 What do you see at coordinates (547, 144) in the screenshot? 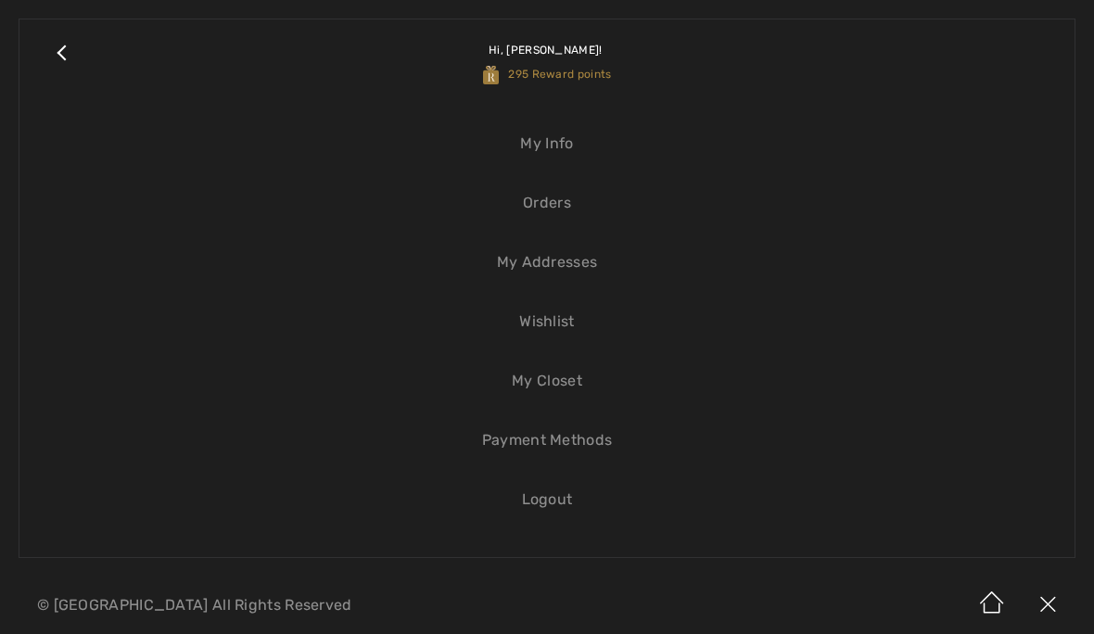
I see `a: My Info` at bounding box center [547, 144].